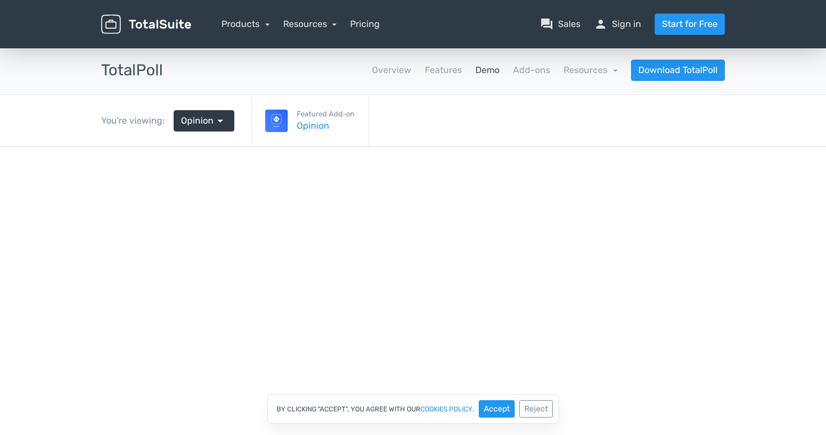 The image size is (826, 435). Describe the element at coordinates (132, 70) in the screenshot. I see `h3: TotalPoll` at that location.